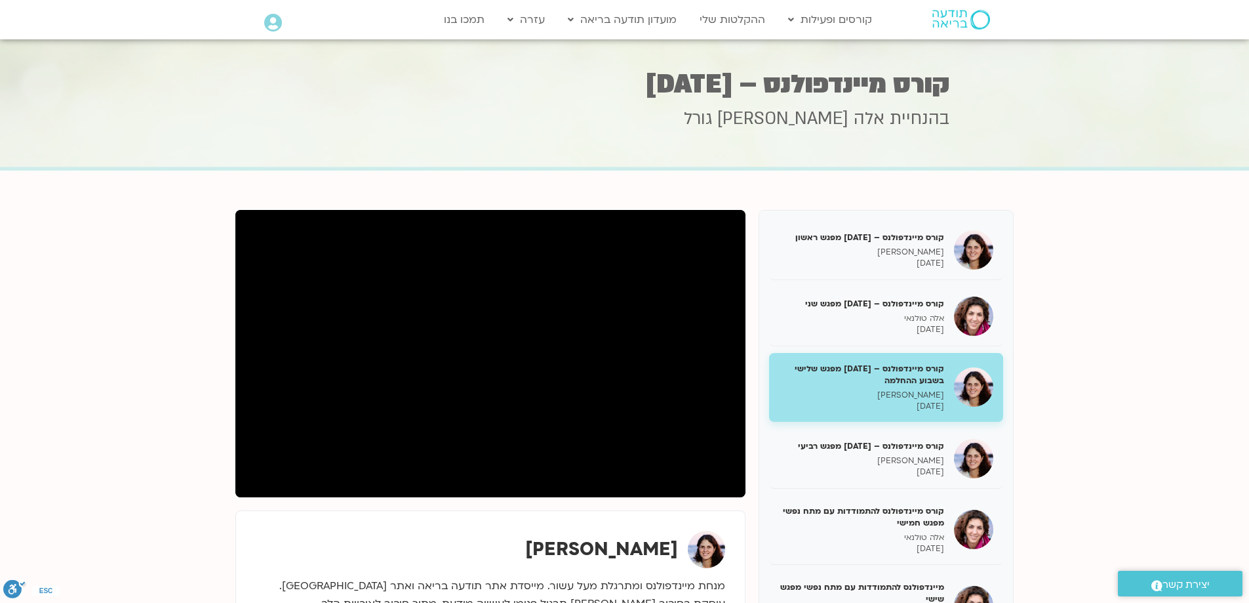  What do you see at coordinates (974, 316) in the screenshot?
I see `img: קורס מיינדפולנס – יוני 25 מפגש שני` at bounding box center [974, 316].